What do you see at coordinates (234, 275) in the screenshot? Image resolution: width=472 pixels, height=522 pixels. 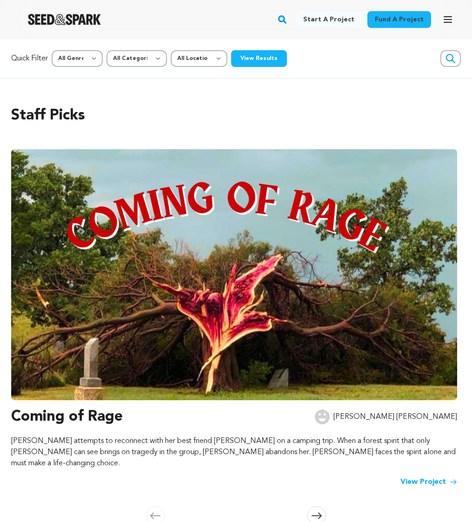 I see `img: Coming of Rage image` at bounding box center [234, 275].